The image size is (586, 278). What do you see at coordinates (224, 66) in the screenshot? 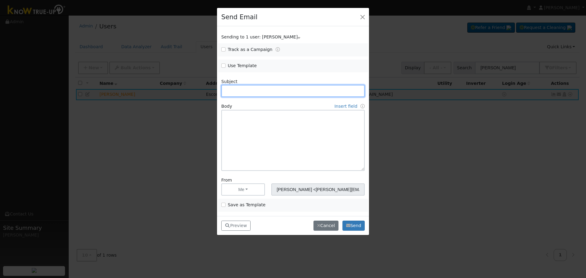
I see `input: Use Template` at bounding box center [224, 66].